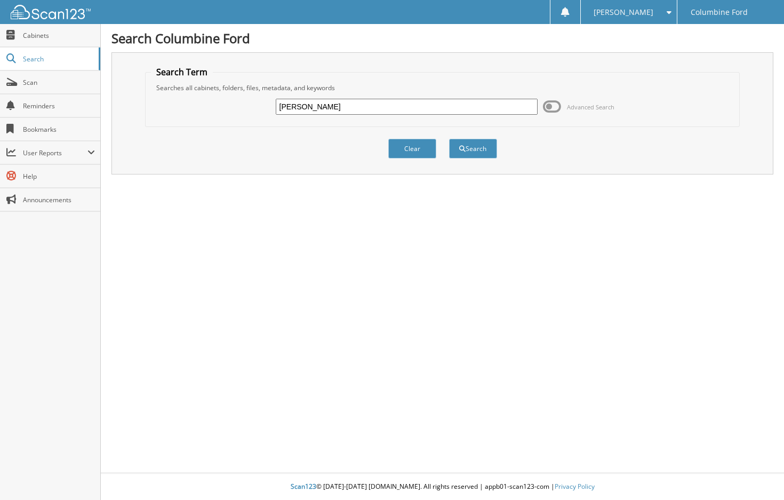  I want to click on span: User Reports, so click(55, 152).